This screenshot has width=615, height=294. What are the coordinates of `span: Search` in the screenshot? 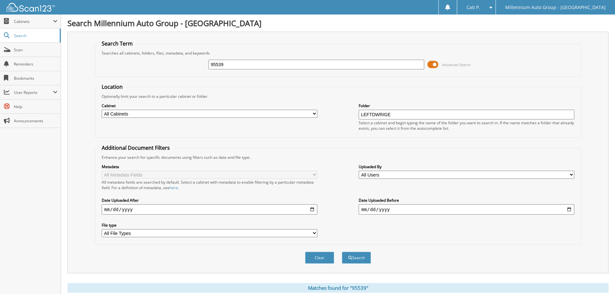 It's located at (35, 36).